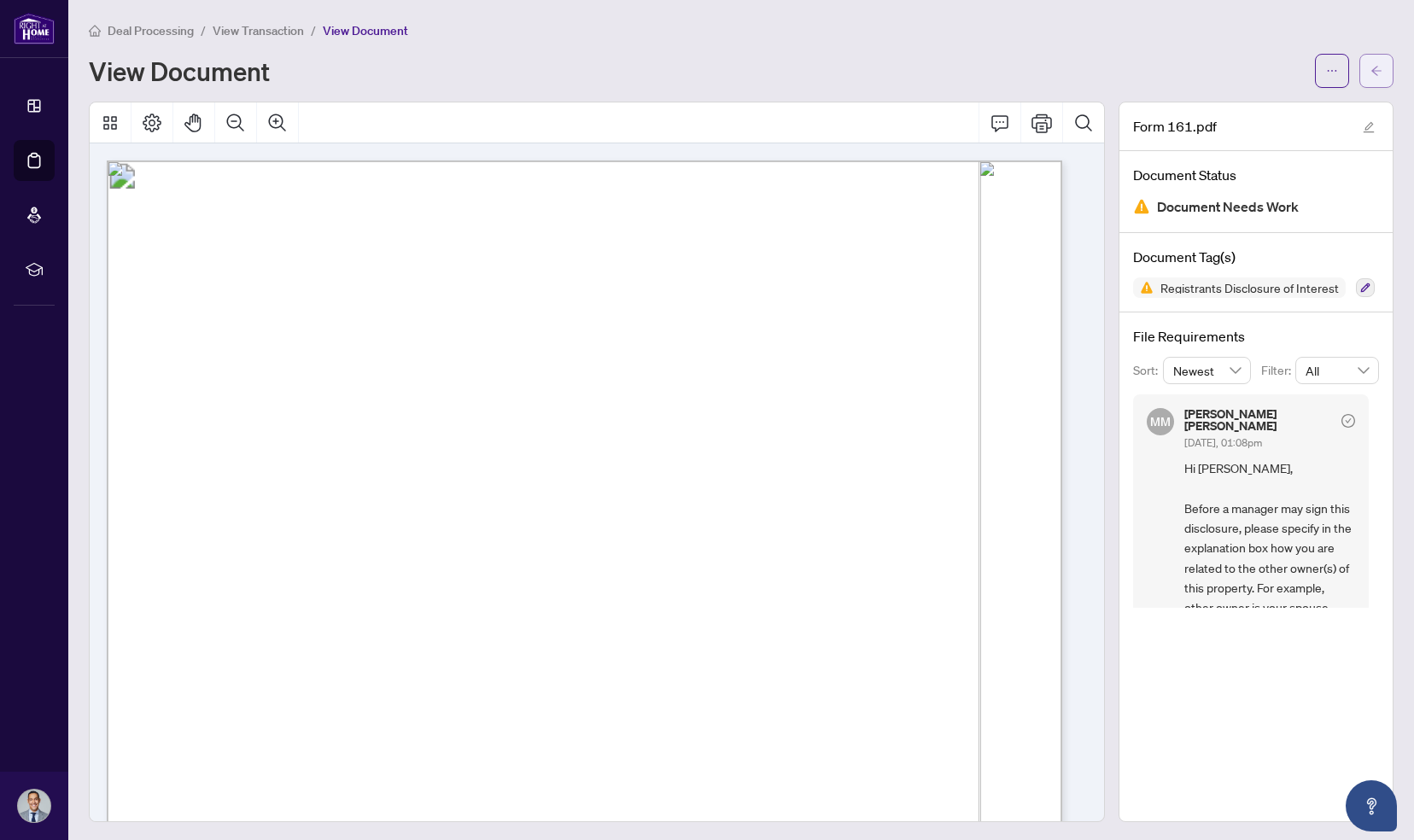 This screenshot has width=1414, height=840. I want to click on span: check-circle, so click(1349, 421).